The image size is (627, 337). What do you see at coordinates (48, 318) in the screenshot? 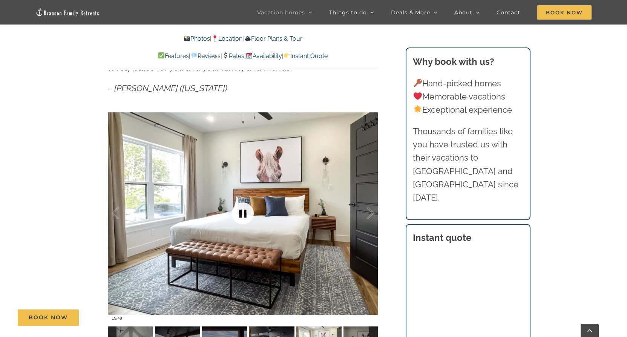
I see `a: Book Now` at bounding box center [48, 318].